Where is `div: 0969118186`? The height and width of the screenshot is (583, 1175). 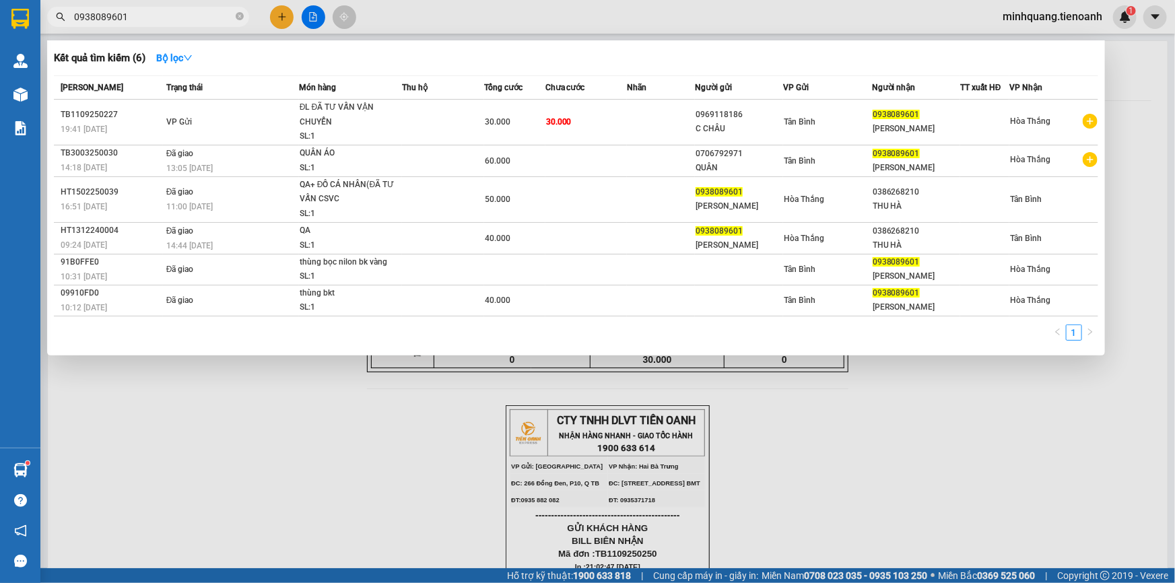
div: 0969118186 is located at coordinates (738, 114).